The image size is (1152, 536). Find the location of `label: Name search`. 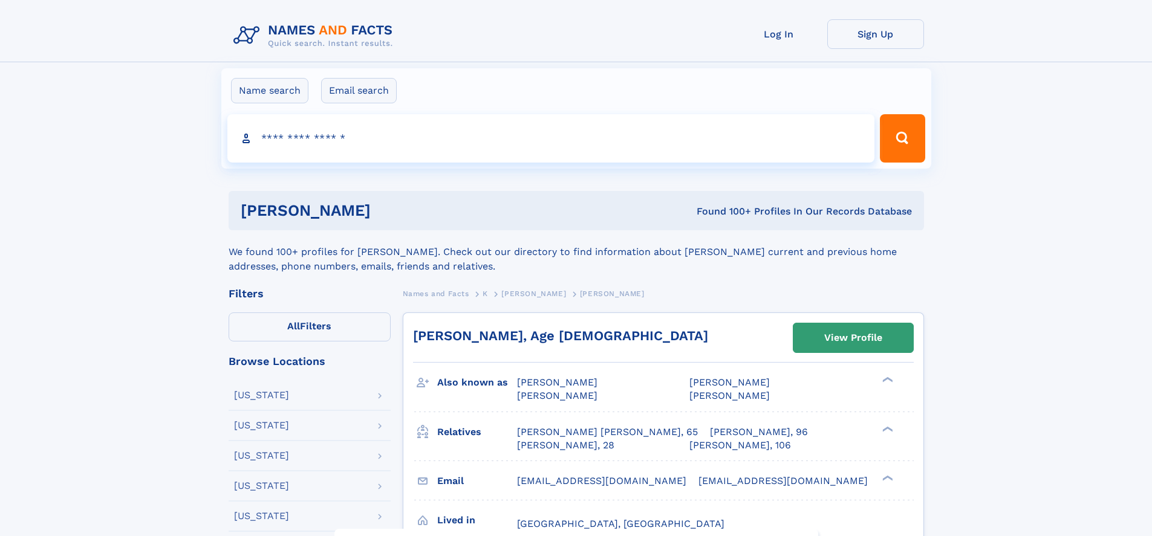

label: Name search is located at coordinates (270, 91).